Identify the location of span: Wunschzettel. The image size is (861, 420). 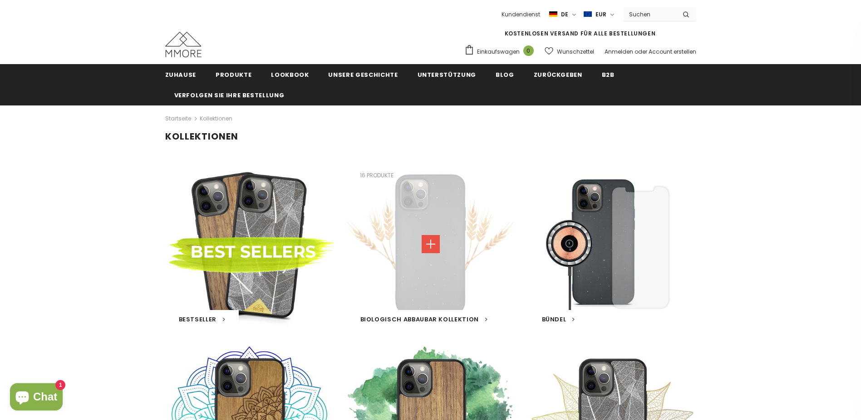
(576, 52).